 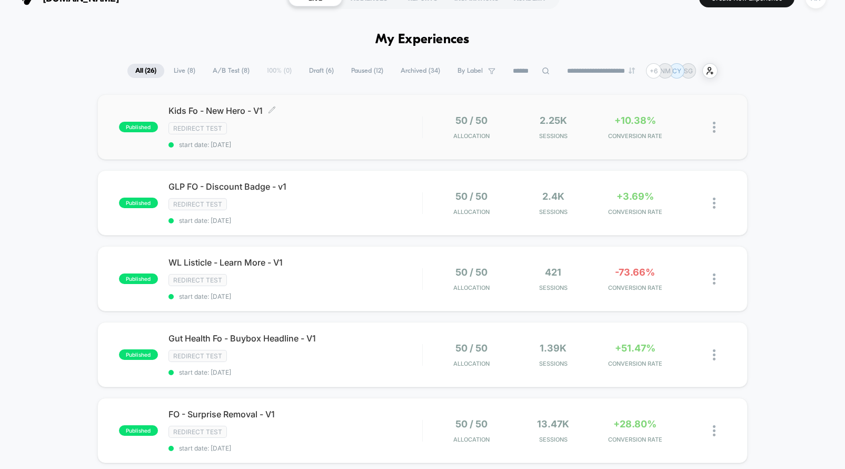 I want to click on p: NM, so click(x=666, y=71).